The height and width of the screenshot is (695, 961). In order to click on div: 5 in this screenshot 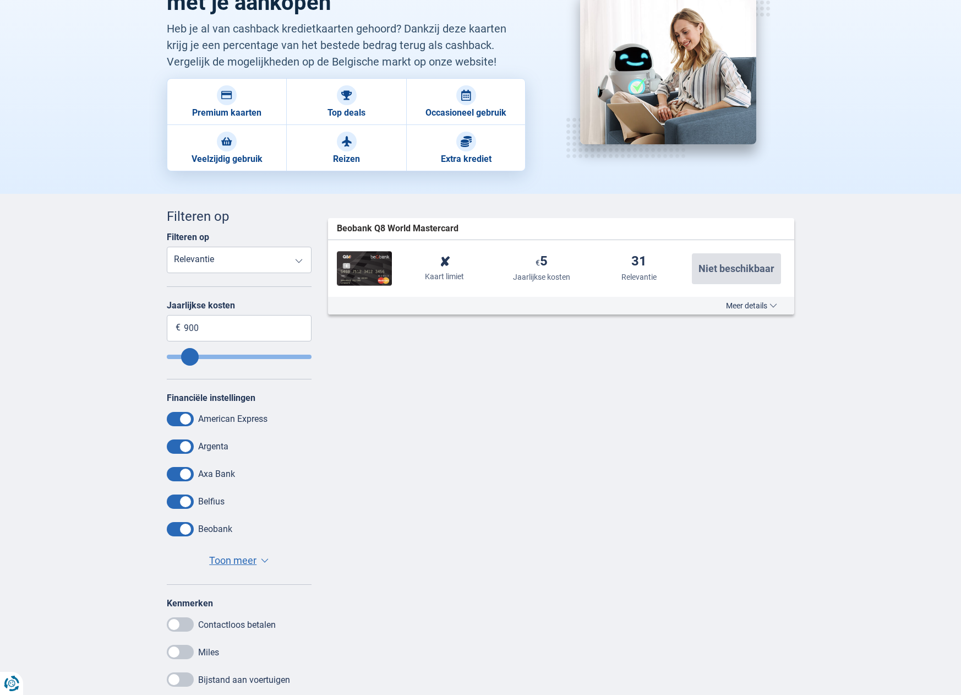, I will do `click(542, 262)`.